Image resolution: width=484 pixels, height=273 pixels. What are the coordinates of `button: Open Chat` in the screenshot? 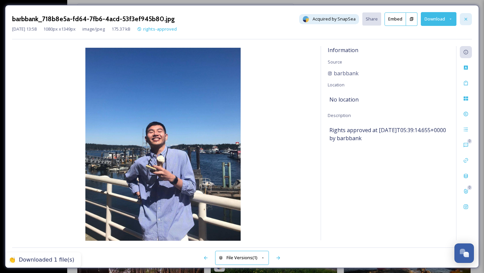 It's located at (464, 253).